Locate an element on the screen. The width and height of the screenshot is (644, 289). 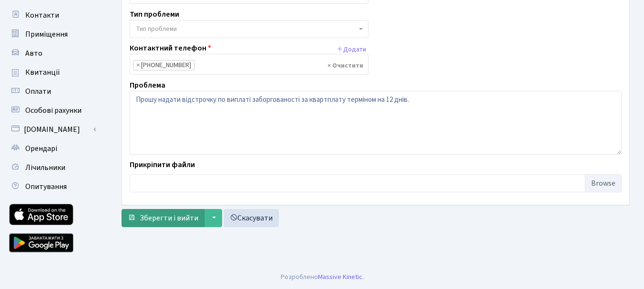
span: Особові рахунки is located at coordinates (53, 111).